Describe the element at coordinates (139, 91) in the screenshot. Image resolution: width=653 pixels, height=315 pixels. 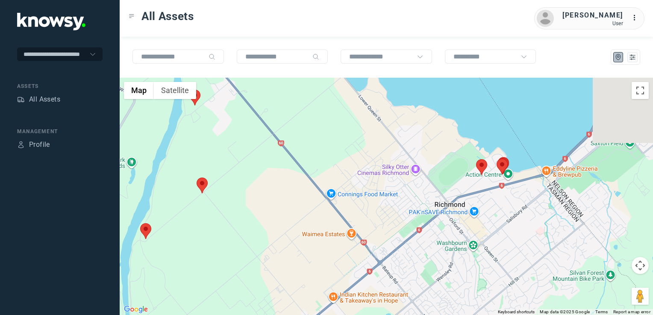
I see `button: Show street map` at that location.